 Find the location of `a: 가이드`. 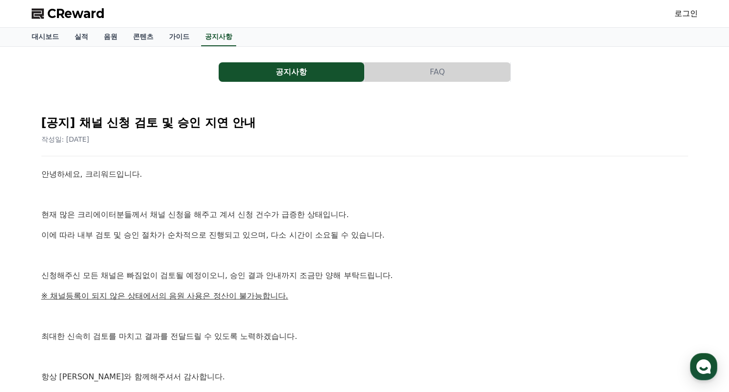

a: 가이드 is located at coordinates (179, 37).